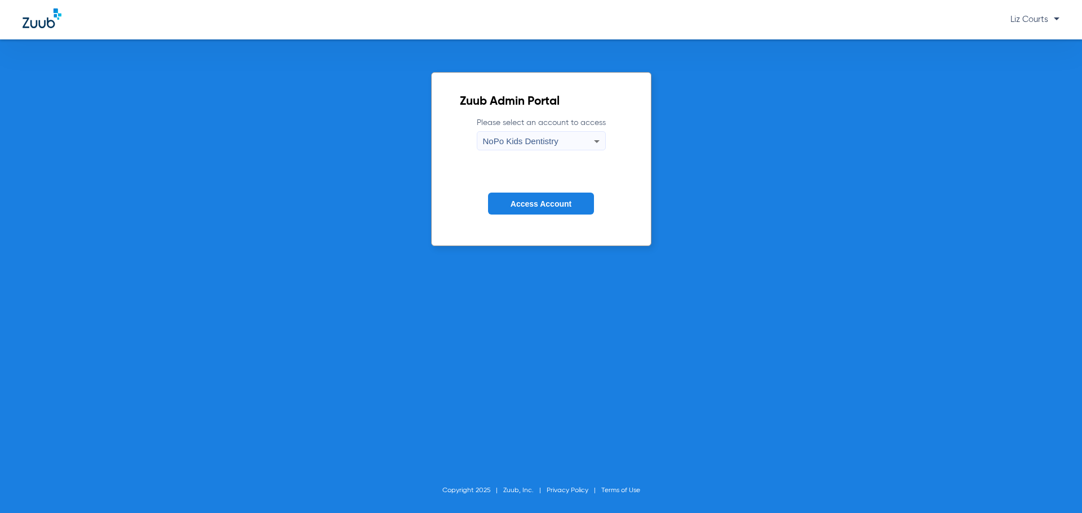 This screenshot has height=513, width=1082. Describe the element at coordinates (473, 491) in the screenshot. I see `li: Copyright 2025` at that location.